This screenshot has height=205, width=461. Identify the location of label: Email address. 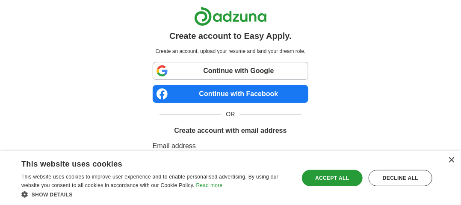
(231, 146).